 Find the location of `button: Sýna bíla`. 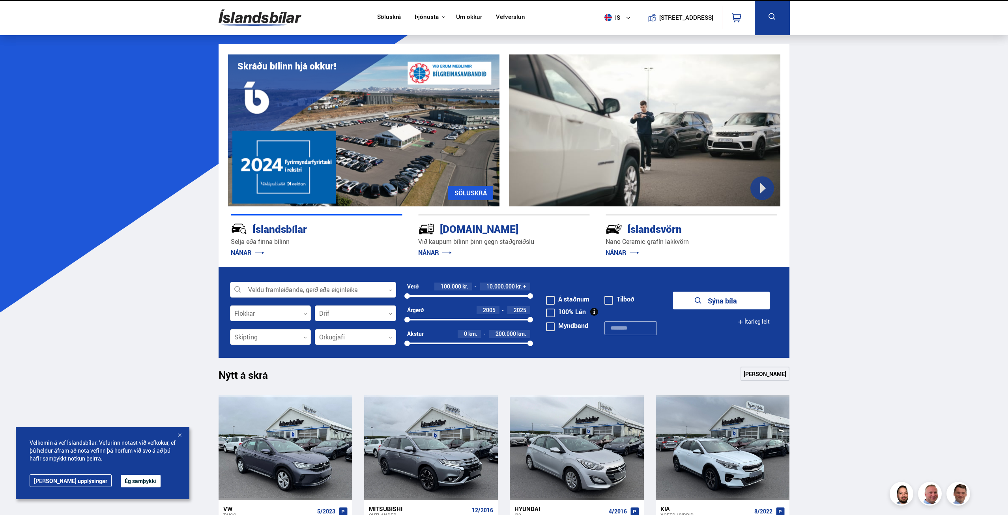

button: Sýna bíla is located at coordinates (721, 300).